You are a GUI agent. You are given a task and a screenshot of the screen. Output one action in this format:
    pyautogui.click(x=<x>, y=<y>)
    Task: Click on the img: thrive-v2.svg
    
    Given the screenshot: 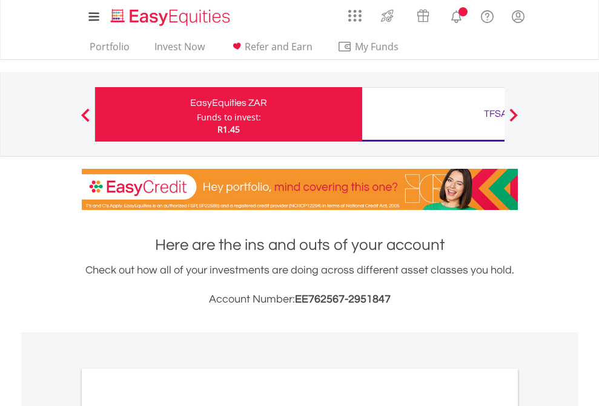 What is the action you would take?
    pyautogui.click(x=387, y=16)
    